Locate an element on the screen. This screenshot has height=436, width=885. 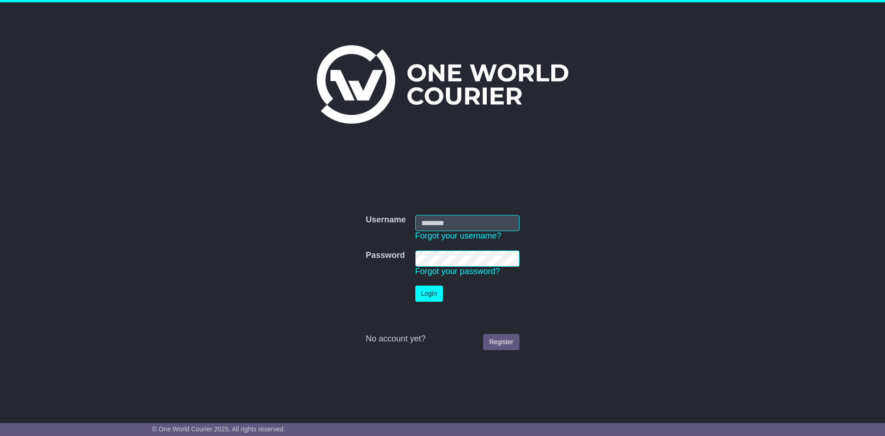
a: Forgot your username? is located at coordinates (458, 236).